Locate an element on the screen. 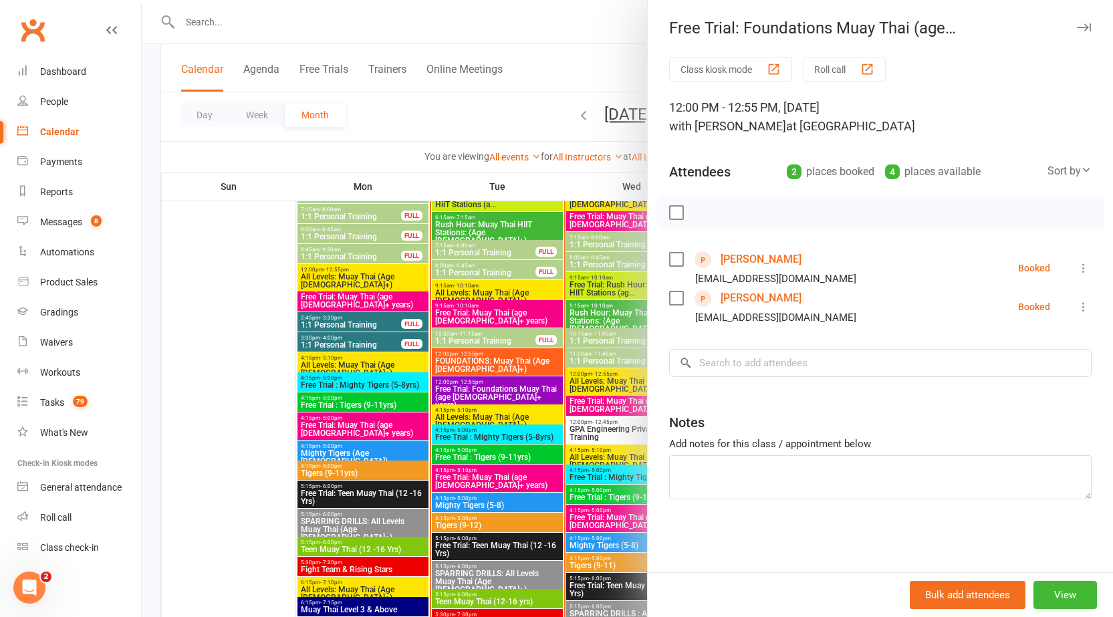 The height and width of the screenshot is (617, 1113). input: Search to add attendees is located at coordinates (881, 363).